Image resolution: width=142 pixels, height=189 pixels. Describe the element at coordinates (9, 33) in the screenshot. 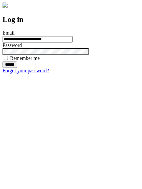

I see `label: Email` at that location.